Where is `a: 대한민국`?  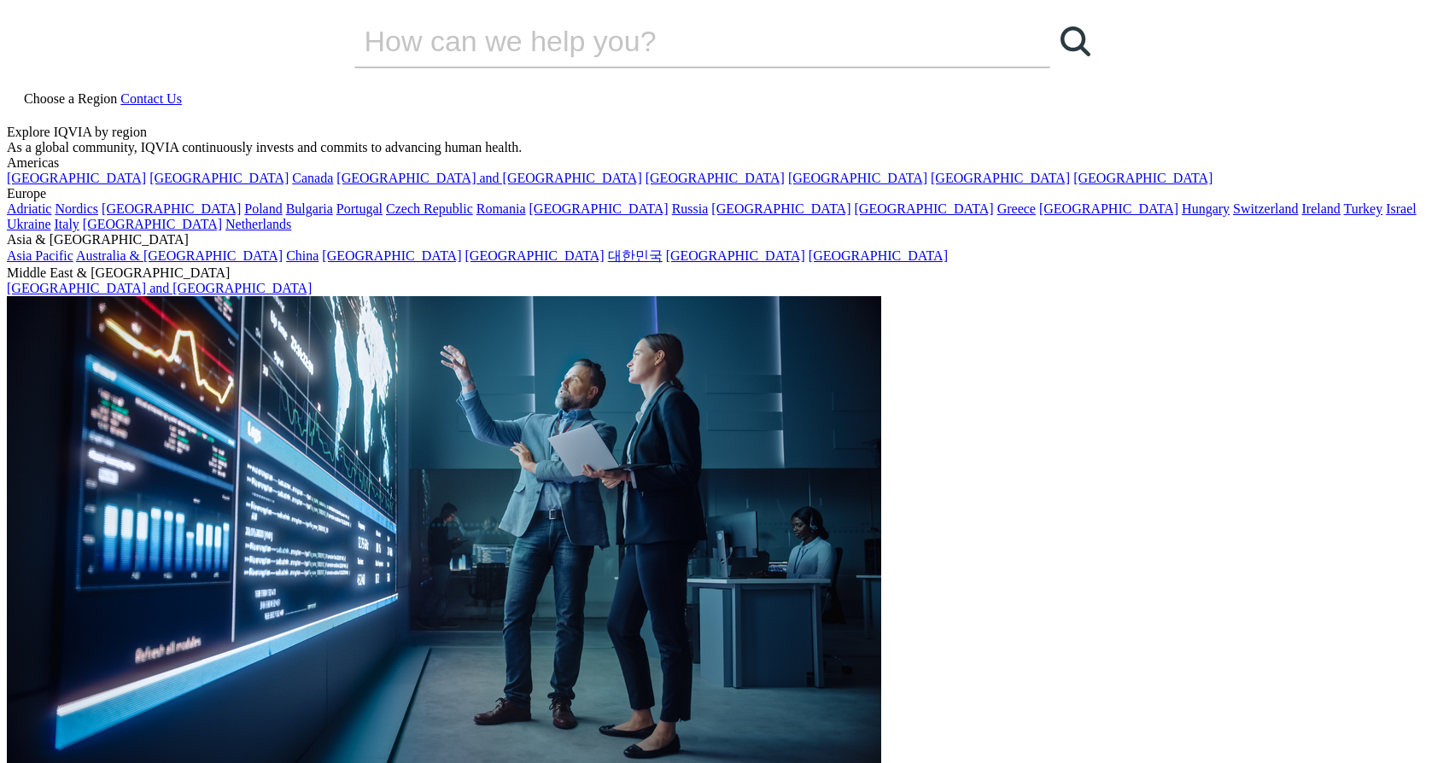
a: 대한민국 is located at coordinates (635, 255).